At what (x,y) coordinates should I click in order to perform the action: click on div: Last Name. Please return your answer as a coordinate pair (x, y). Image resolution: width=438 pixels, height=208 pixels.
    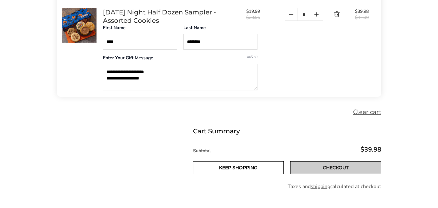
    Looking at the image, I should click on (220, 29).